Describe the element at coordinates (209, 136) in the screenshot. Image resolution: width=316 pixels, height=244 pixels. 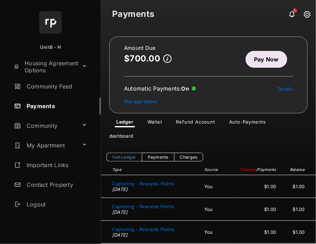
I see `div: dashboard` at that location.